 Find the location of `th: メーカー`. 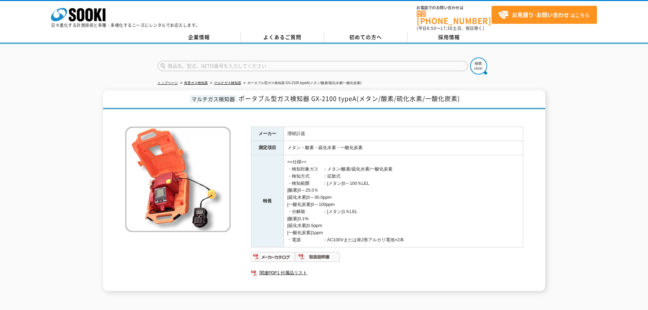

th: メーカー is located at coordinates (268, 134).